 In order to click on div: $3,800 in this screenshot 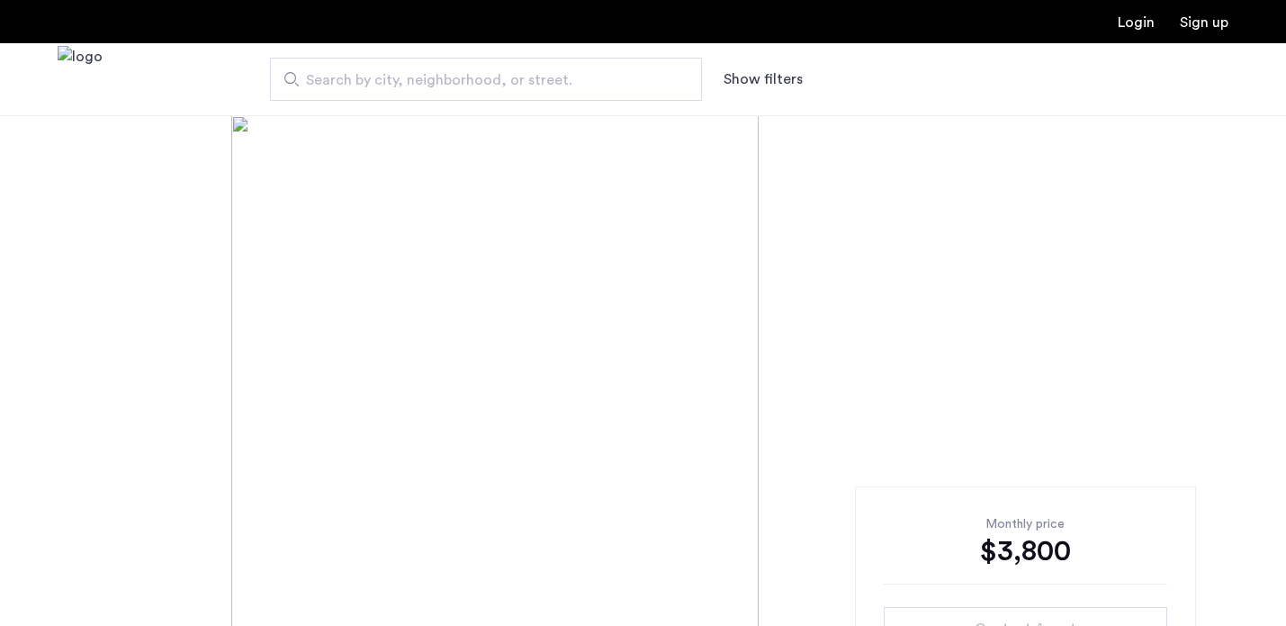, I will do `click(1025, 551)`.